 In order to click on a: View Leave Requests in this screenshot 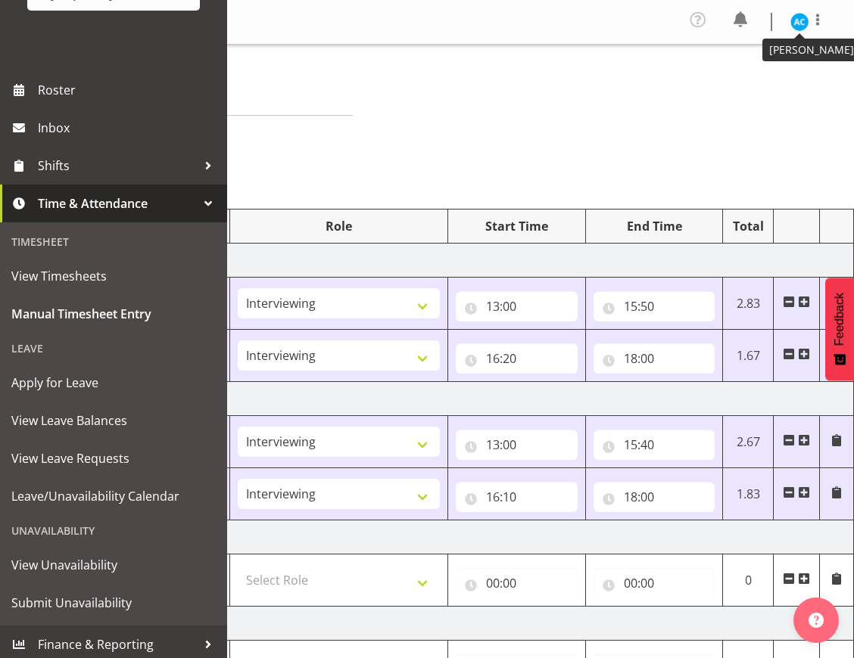, I will do `click(114, 459)`.